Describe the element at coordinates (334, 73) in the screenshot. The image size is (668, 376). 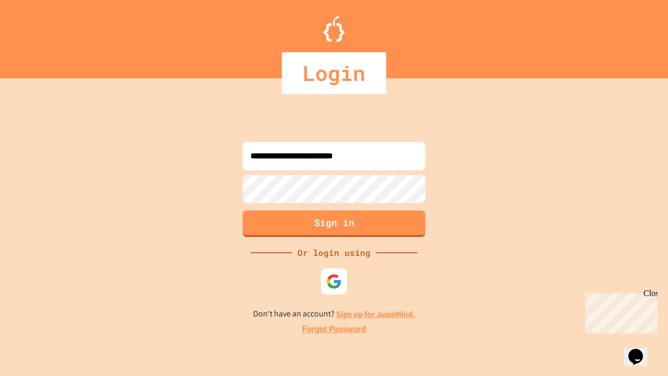
I see `div: Login` at that location.